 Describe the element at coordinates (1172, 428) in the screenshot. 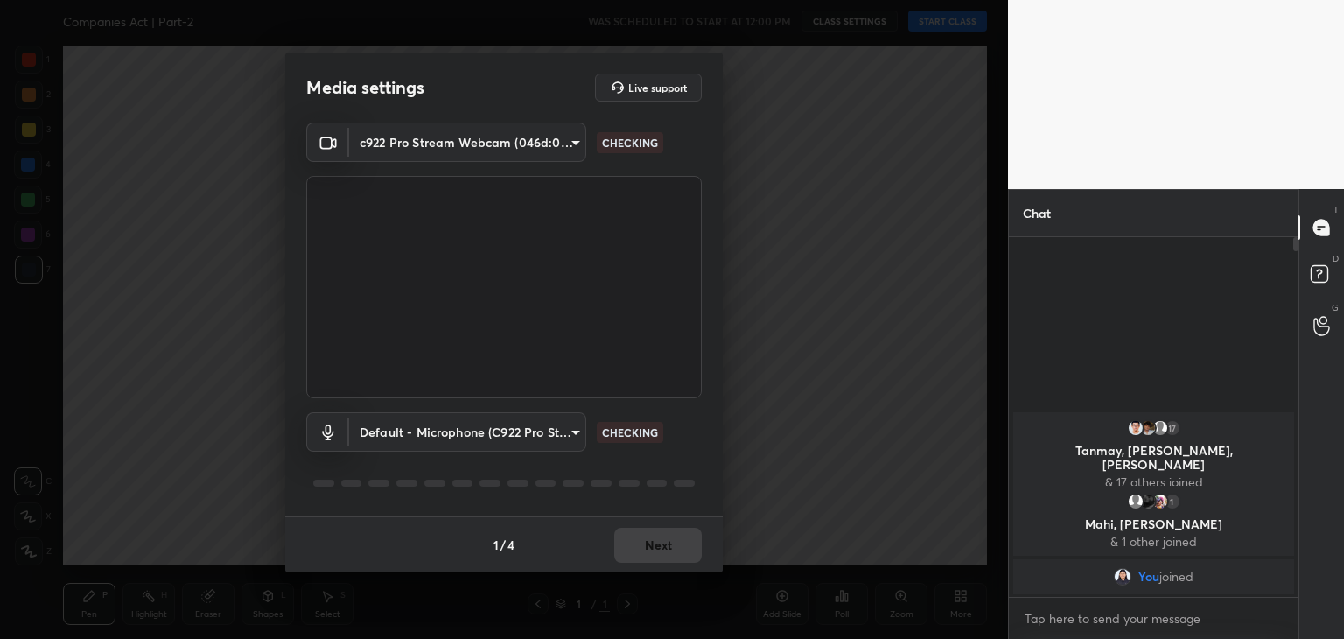

I see `div: 17` at that location.